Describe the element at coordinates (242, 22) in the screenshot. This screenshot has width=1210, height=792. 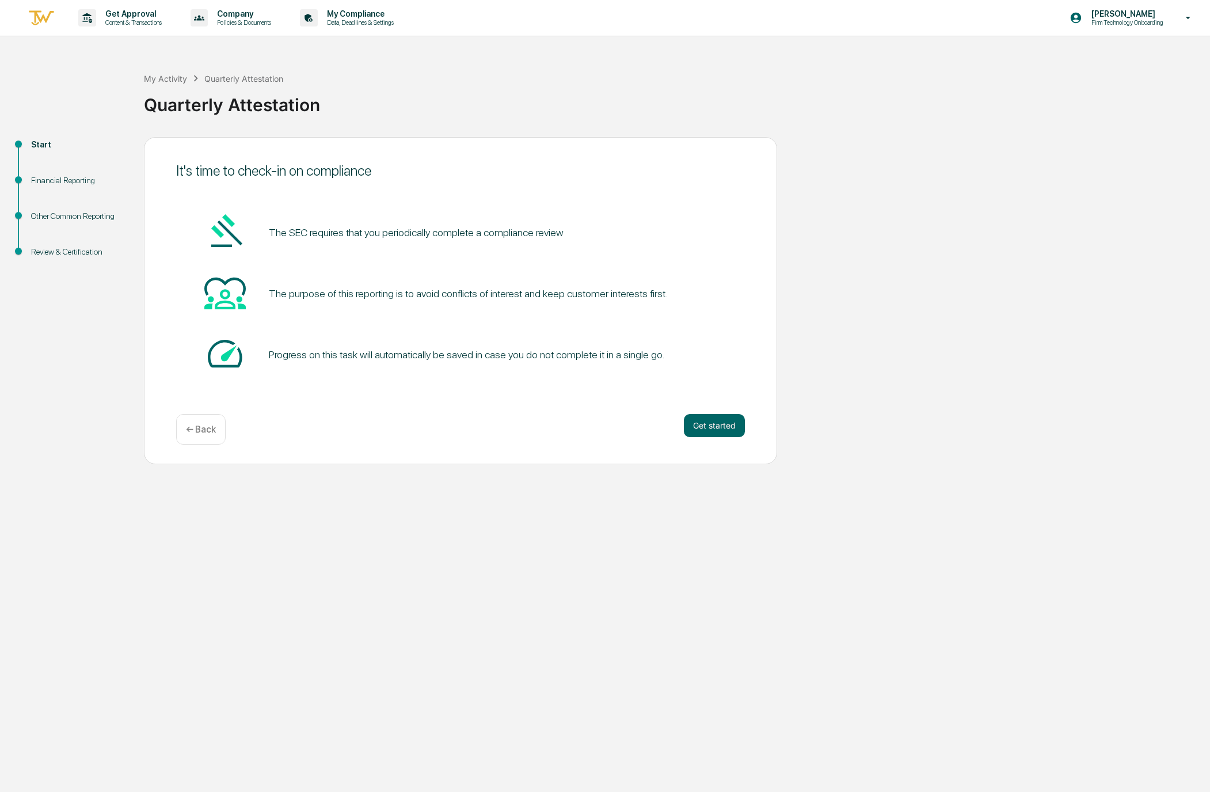
I see `p: Policies & Documents` at that location.